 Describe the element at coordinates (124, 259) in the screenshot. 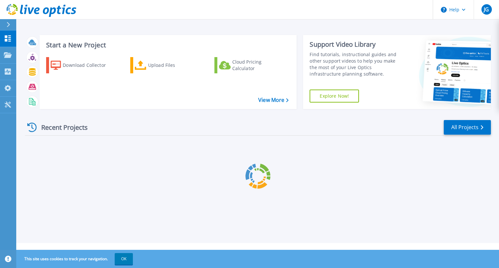

I see `button: OK` at that location.